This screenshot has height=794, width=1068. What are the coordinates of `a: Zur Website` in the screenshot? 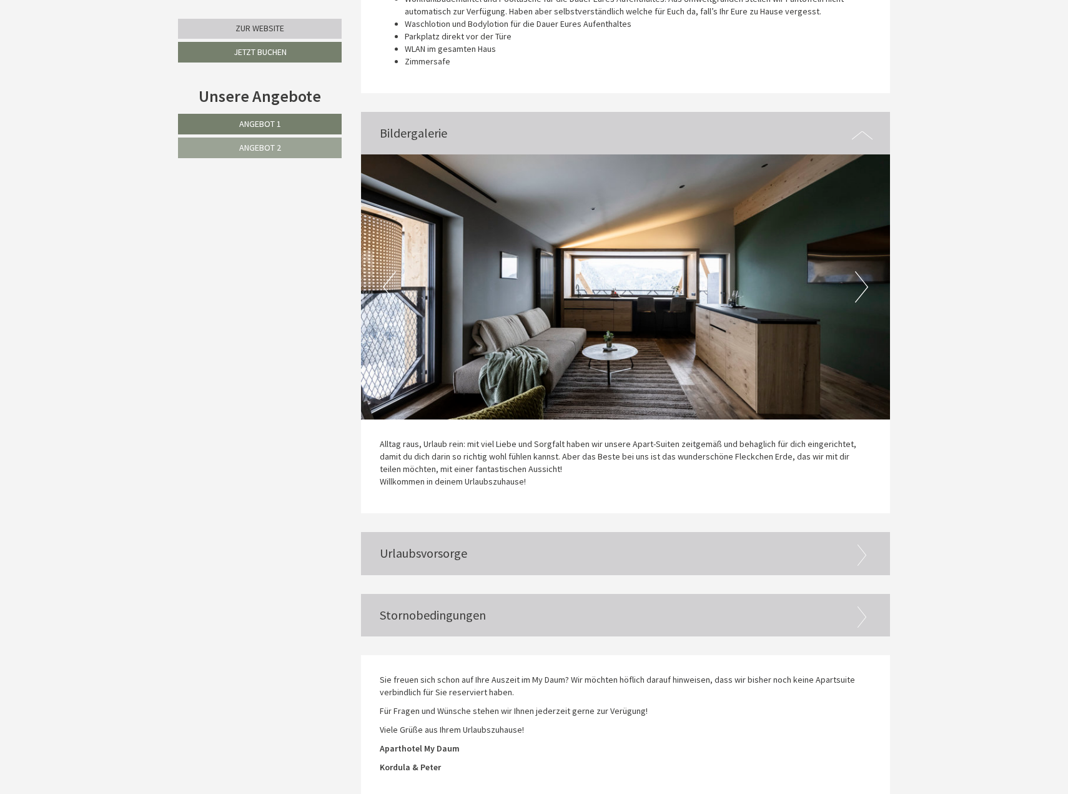 It's located at (260, 29).